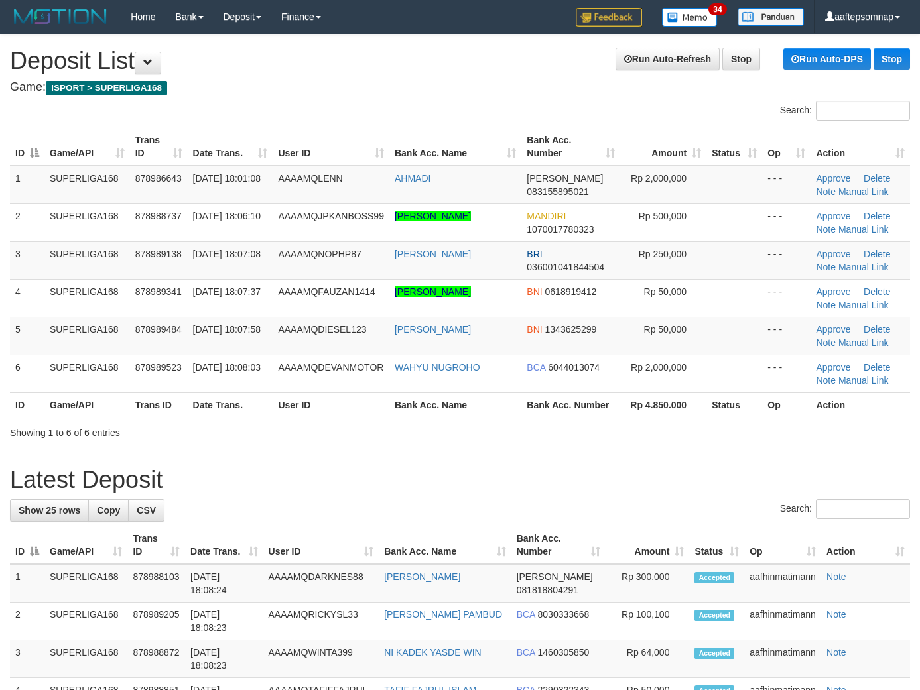 The image size is (920, 690). What do you see at coordinates (322, 329) in the screenshot?
I see `span: AAAAMQDIESEL123` at bounding box center [322, 329].